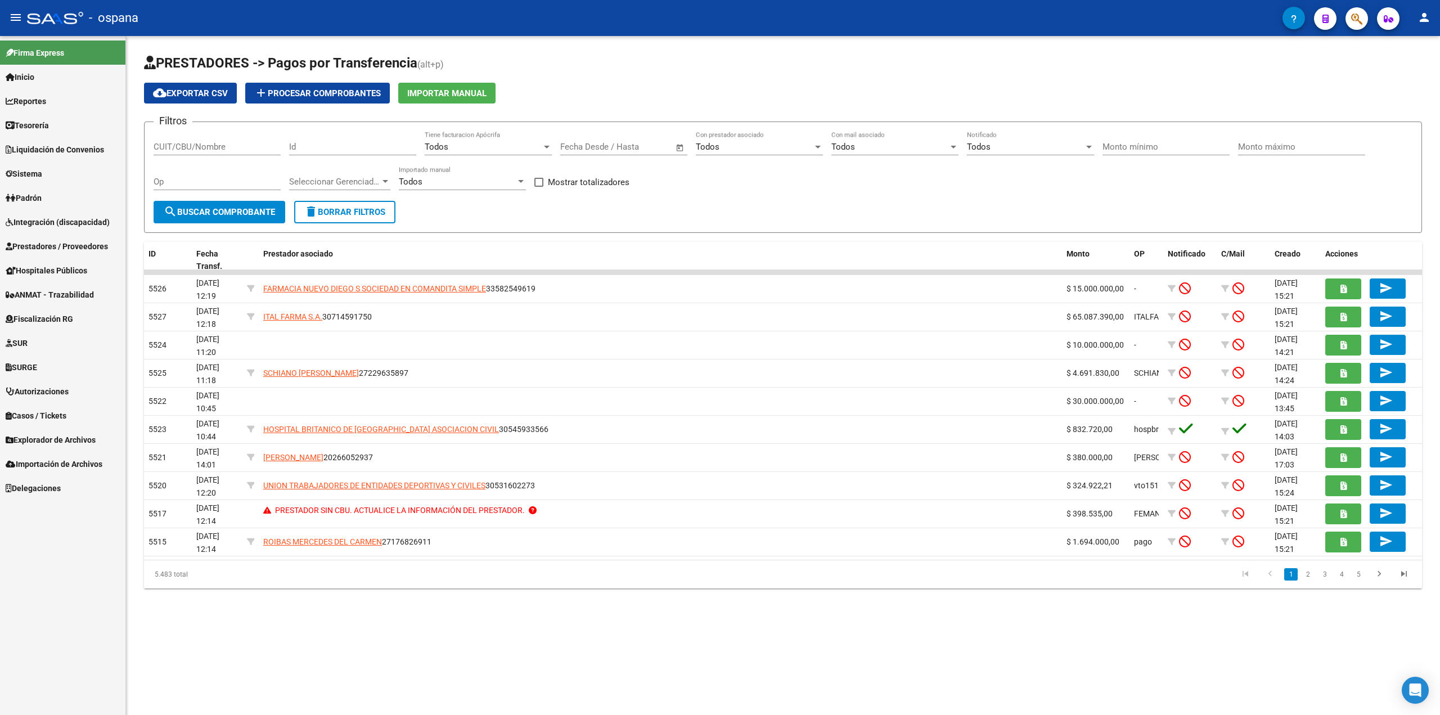  I want to click on span: 5524, so click(158, 345).